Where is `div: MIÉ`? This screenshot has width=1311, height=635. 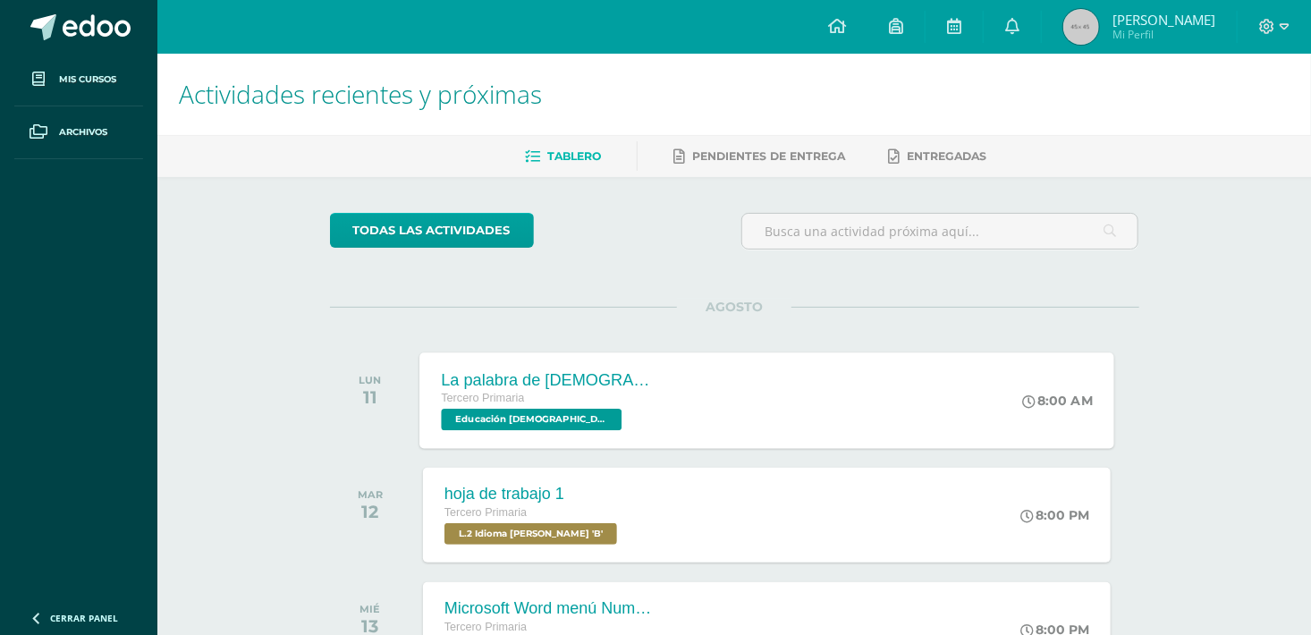 div: MIÉ is located at coordinates (369, 609).